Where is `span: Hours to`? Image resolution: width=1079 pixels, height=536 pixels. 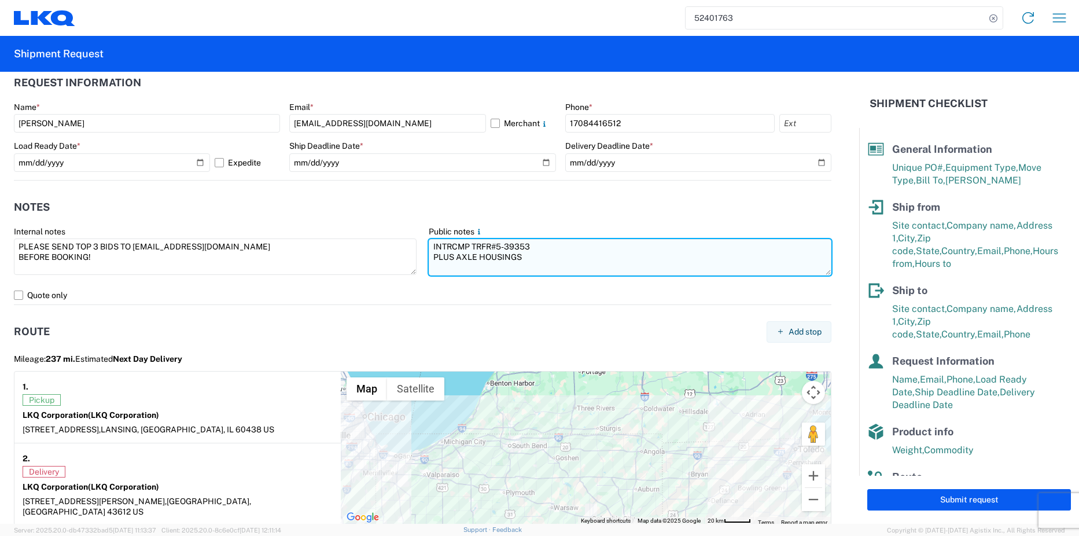 span: Hours to is located at coordinates (932, 263).